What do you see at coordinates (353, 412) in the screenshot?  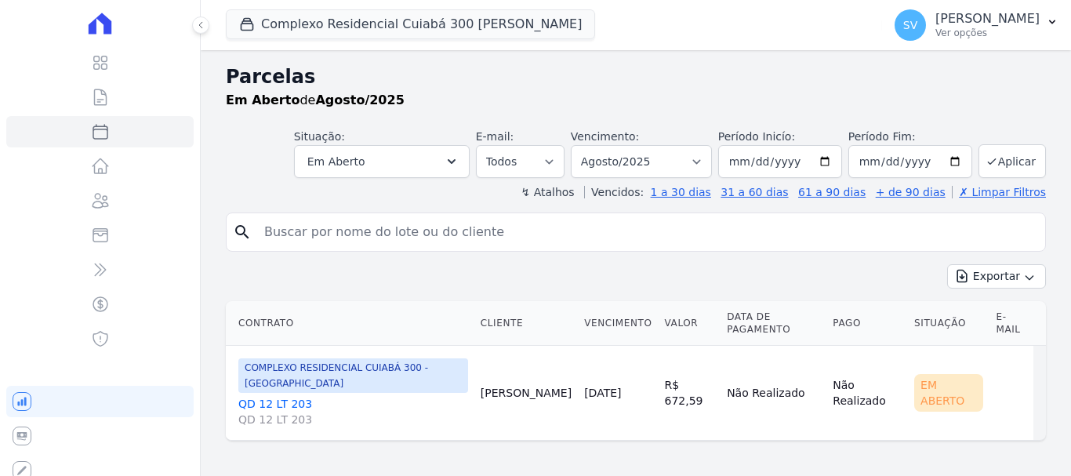 I see `a: QD 12 LT 203QD 12 LT 203` at bounding box center [353, 412].